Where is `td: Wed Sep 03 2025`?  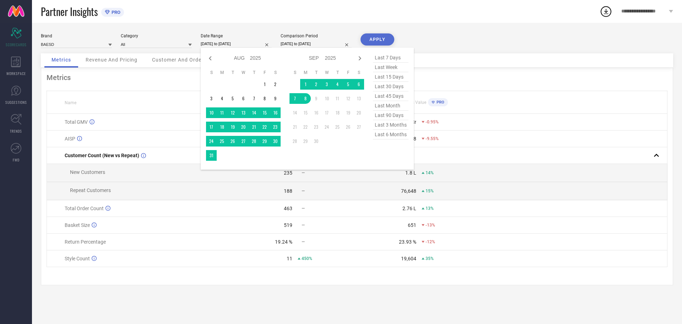 td: Wed Sep 03 2025 is located at coordinates (327, 84).